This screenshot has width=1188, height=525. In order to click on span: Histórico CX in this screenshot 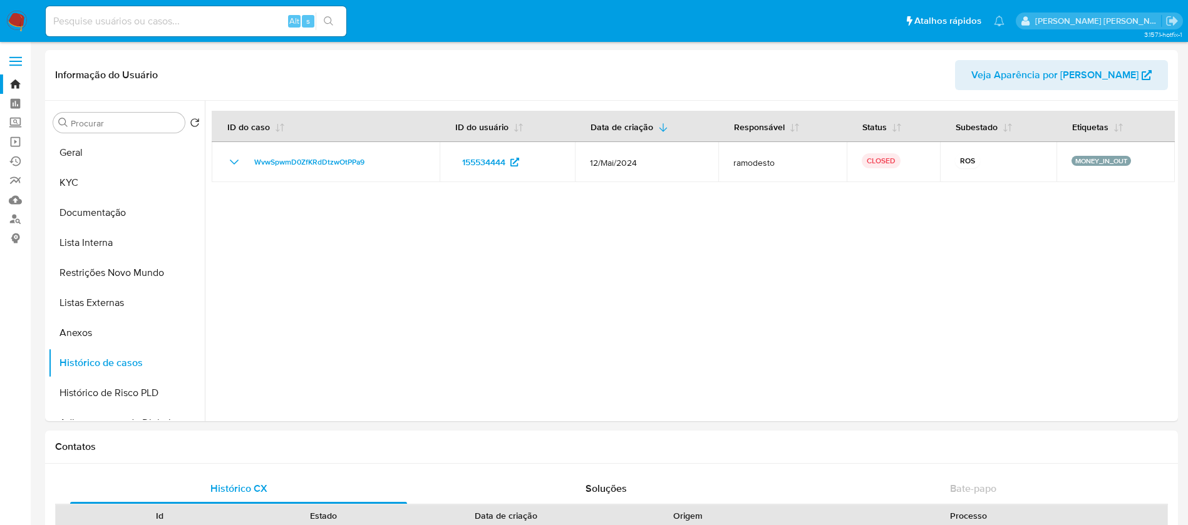, I will do `click(239, 488)`.